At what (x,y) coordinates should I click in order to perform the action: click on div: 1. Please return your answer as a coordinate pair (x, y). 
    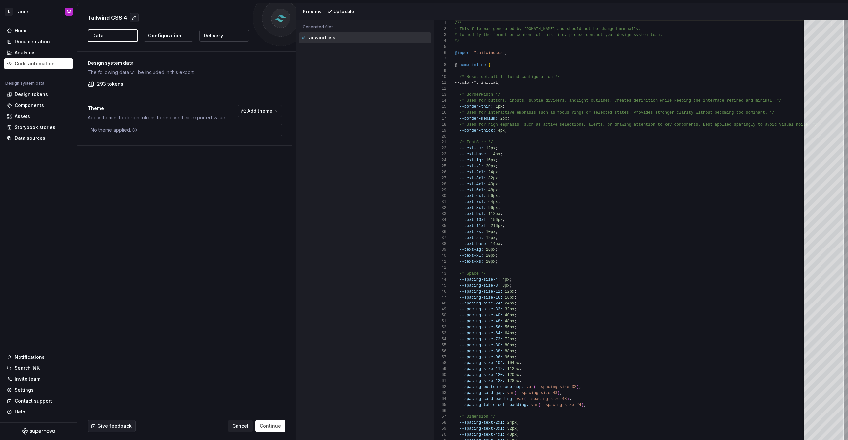
    Looking at the image, I should click on (440, 23).